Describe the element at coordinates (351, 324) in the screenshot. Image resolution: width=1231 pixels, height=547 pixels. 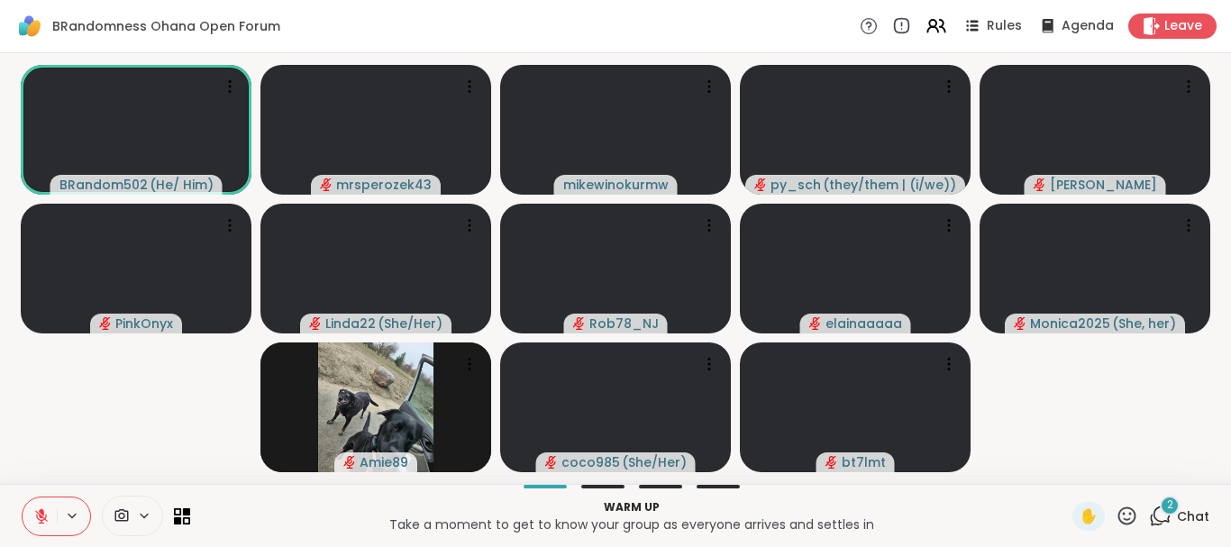
I see `span: Linda22` at that location.